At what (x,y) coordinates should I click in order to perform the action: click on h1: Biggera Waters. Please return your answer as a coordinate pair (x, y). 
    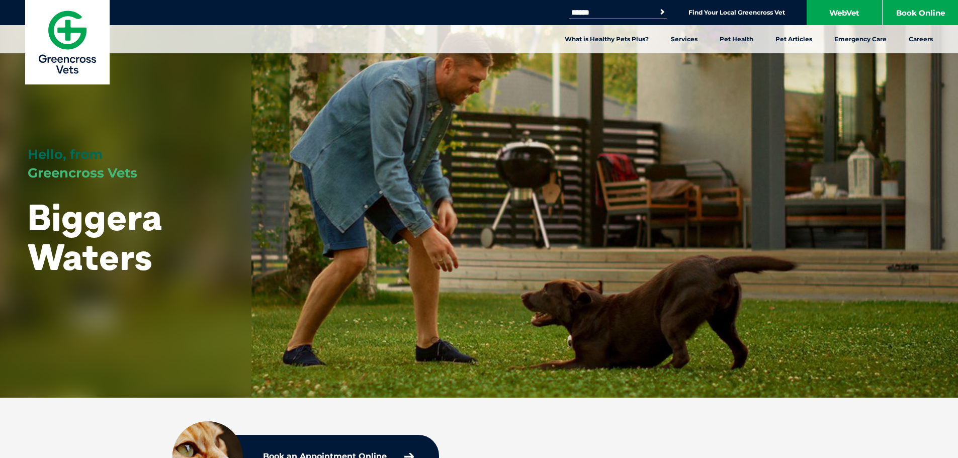
    Looking at the image, I should click on (126, 237).